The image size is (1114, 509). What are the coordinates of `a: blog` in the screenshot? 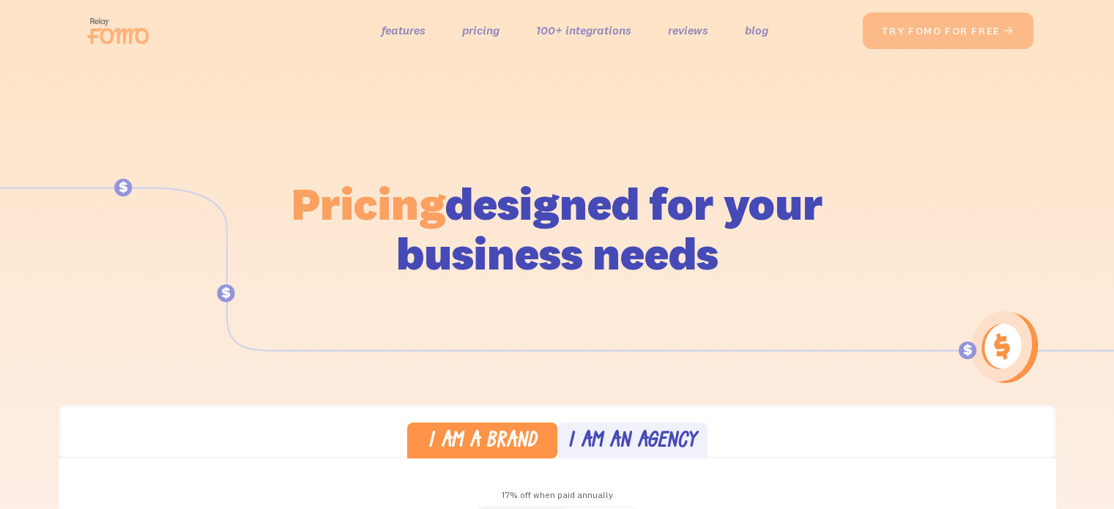 It's located at (756, 30).